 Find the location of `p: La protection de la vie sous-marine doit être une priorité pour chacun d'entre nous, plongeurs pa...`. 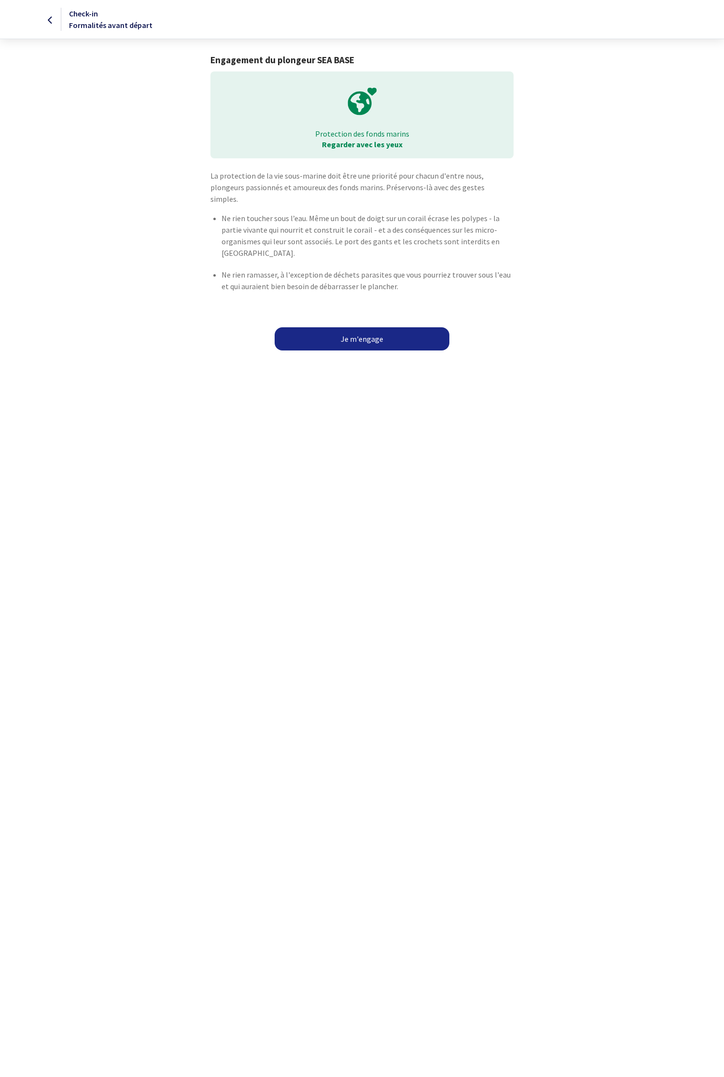

p: La protection de la vie sous-marine doit être une priorité pour chacun d'entre nous, plongeurs pa... is located at coordinates (362, 187).